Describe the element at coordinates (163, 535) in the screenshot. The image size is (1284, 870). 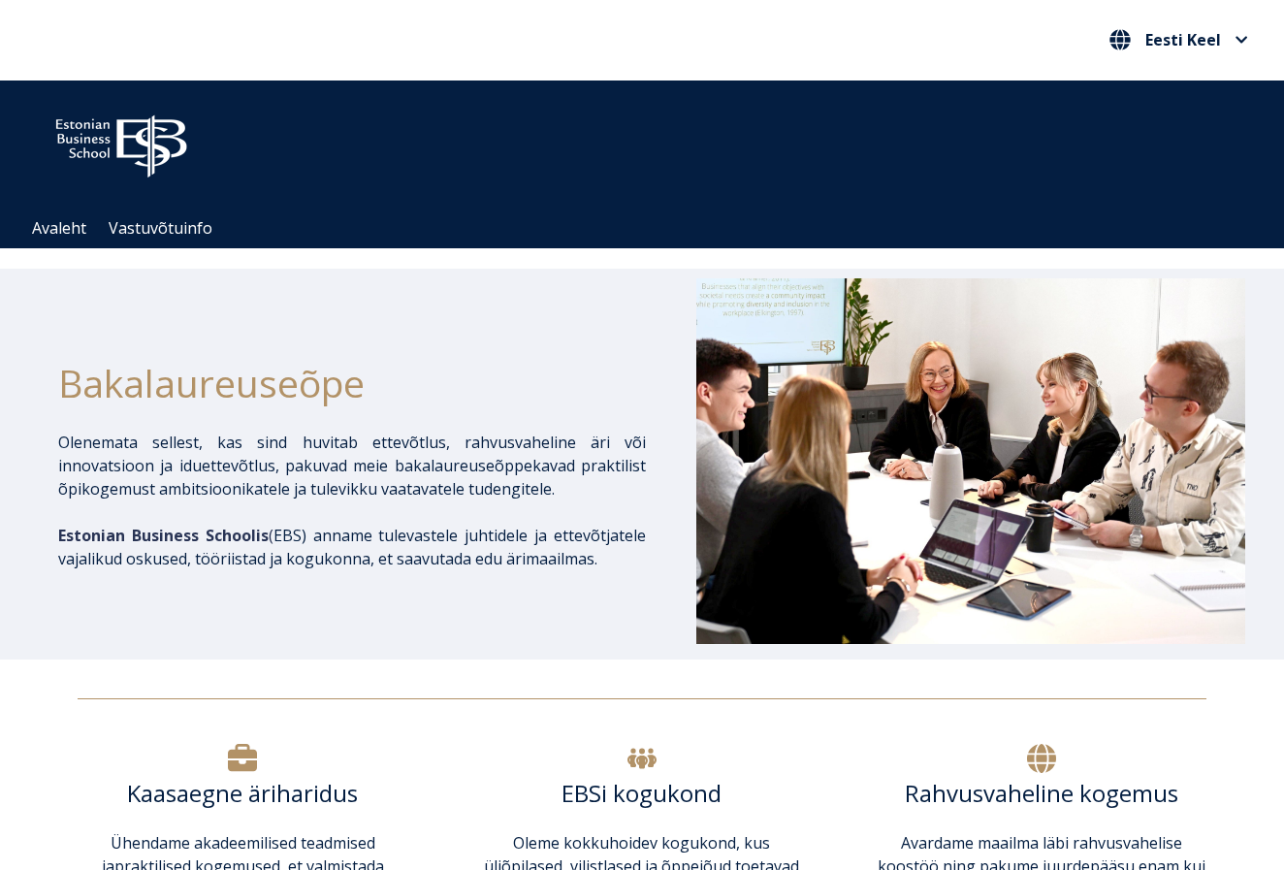
I see `span: Estonian Business Schoolis` at that location.